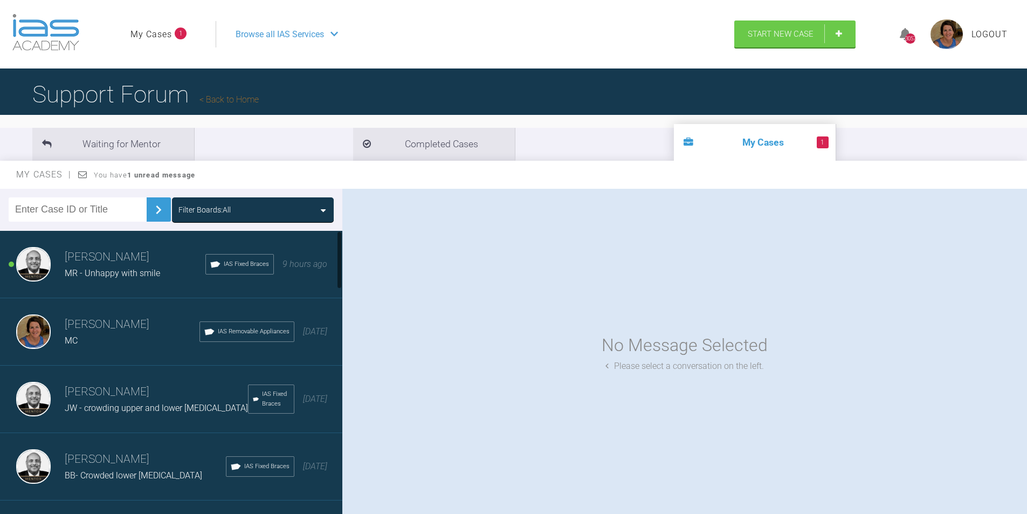  Describe the element at coordinates (685, 345) in the screenshot. I see `div: No Message Selected` at that location.